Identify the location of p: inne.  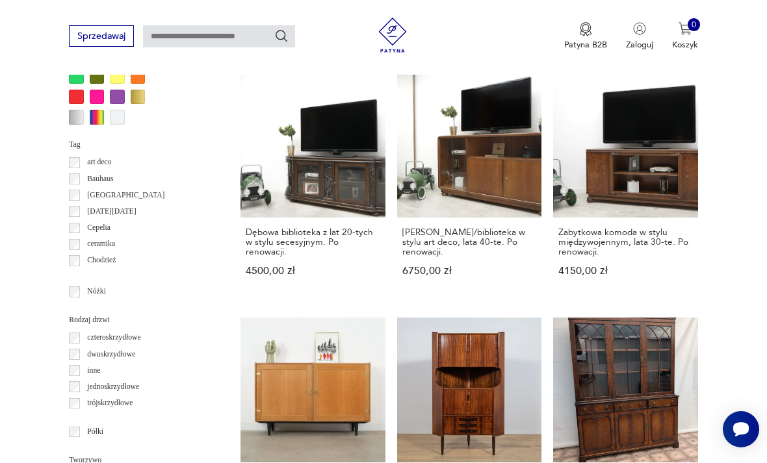
(94, 371).